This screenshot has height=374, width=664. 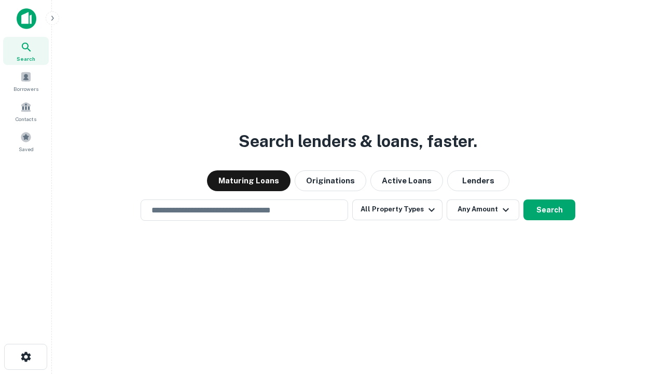 I want to click on button: Lenders, so click(x=478, y=181).